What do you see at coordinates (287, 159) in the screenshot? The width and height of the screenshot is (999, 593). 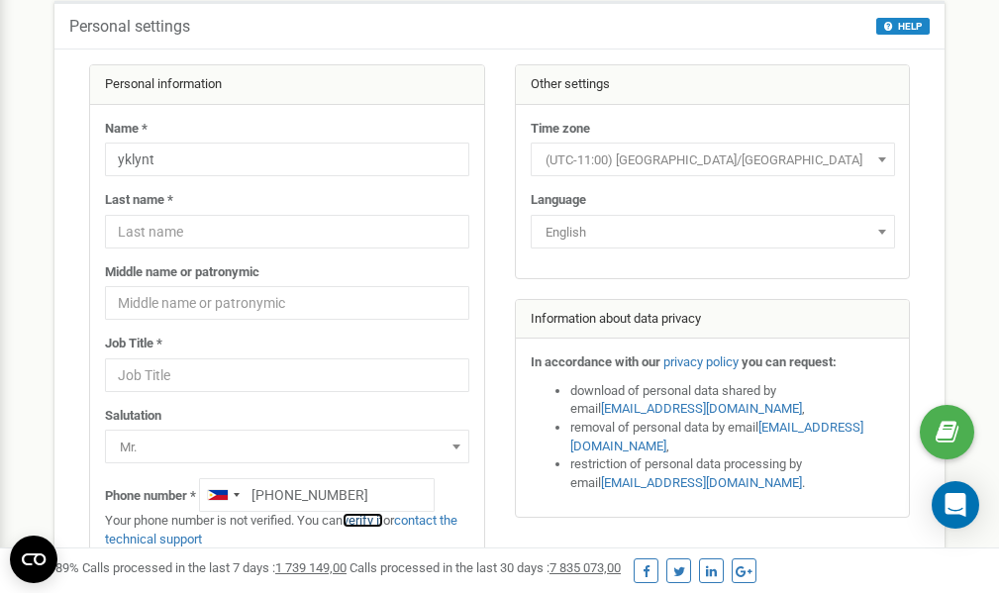 I see `input: Name` at bounding box center [287, 159].